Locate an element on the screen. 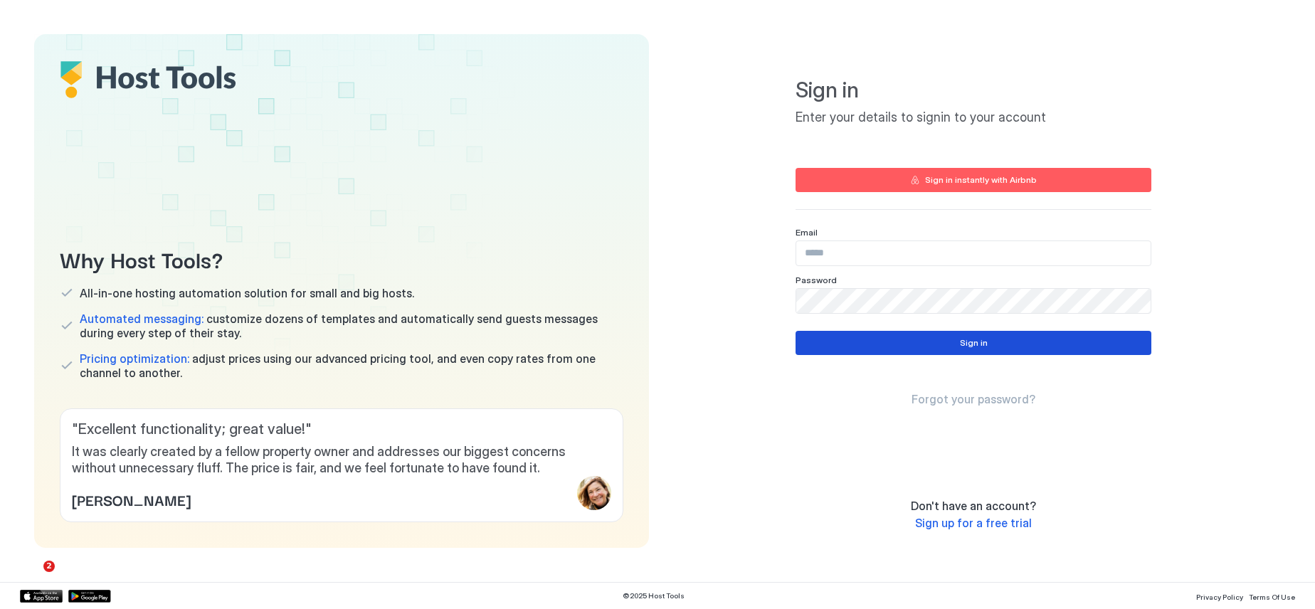  span: Pricing optimization: is located at coordinates (135, 359).